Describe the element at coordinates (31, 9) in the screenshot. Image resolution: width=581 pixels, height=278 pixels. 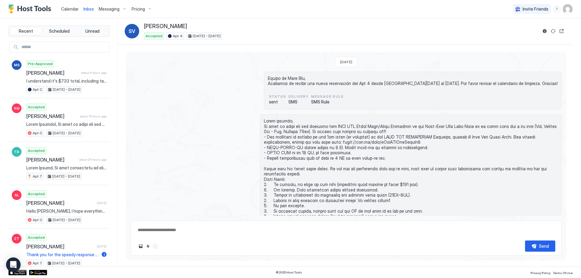
I see `a: Host Tools Logo` at that location.